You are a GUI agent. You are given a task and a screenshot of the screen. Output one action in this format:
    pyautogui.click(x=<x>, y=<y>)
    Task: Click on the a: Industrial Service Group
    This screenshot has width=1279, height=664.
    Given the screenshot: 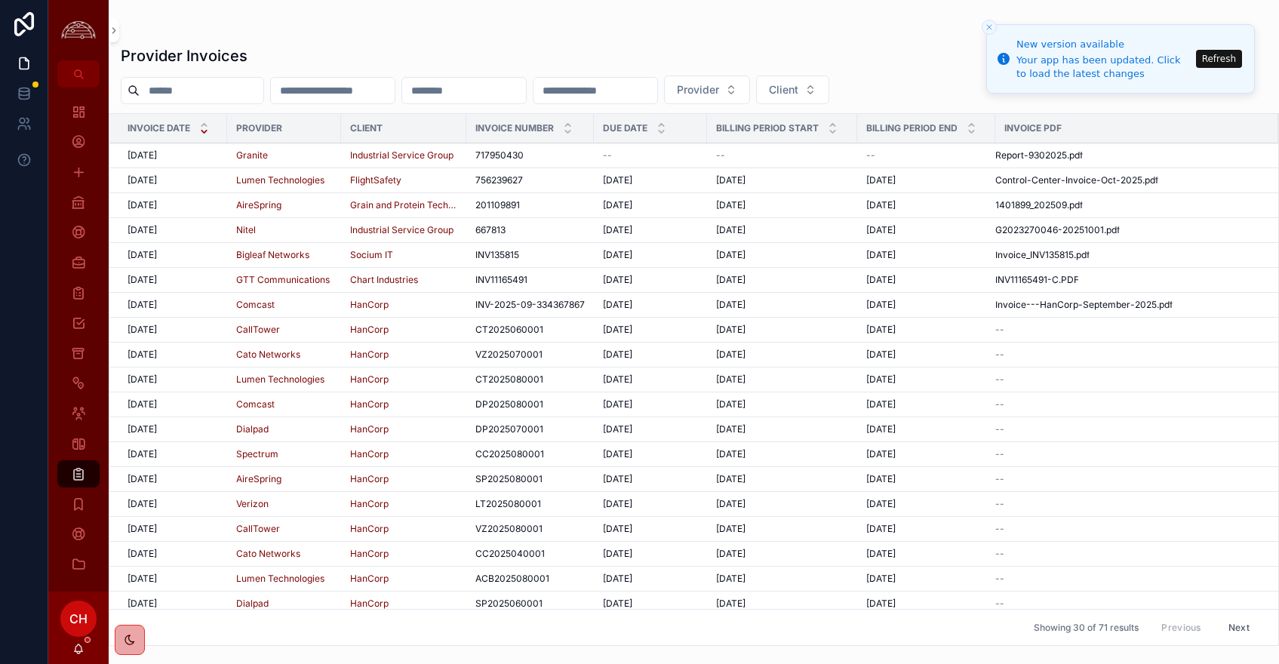 What is the action you would take?
    pyautogui.click(x=404, y=155)
    